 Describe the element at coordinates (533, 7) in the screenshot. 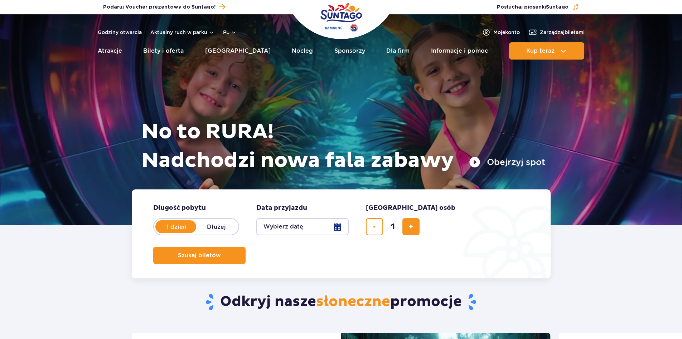

I see `span: Posłuchaj piosenki` at that location.